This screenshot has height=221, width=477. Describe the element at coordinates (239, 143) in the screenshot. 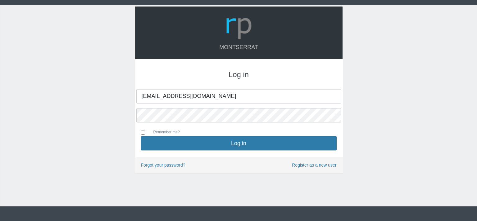

I see `button: Log in` at that location.